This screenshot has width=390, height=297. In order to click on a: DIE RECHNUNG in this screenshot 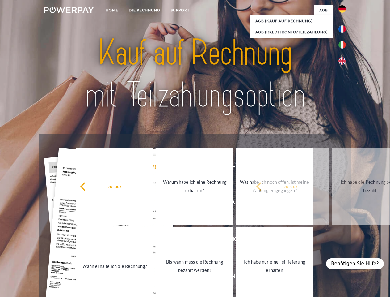, I will do `click(145, 10)`.